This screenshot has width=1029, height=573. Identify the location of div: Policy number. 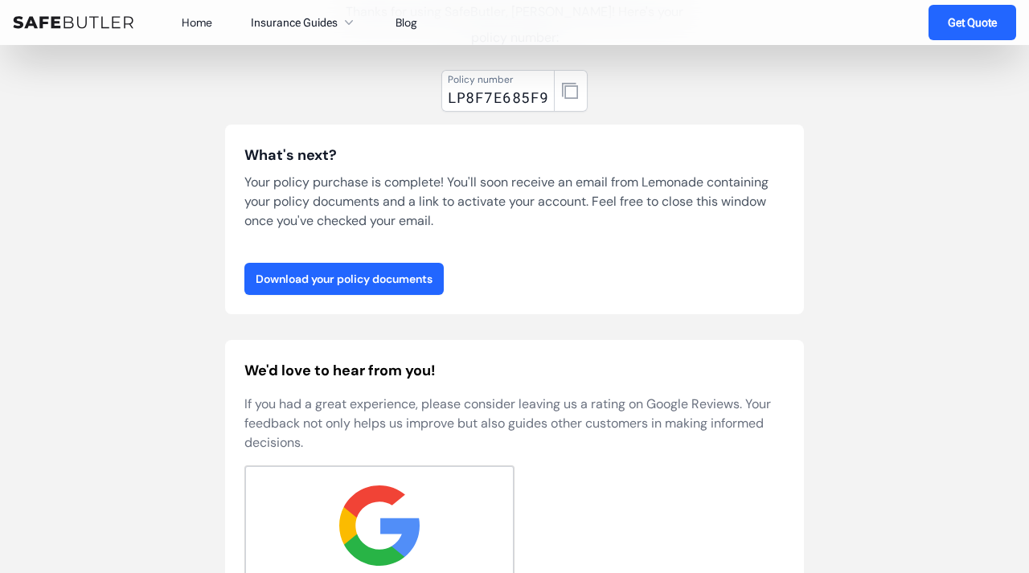
(498, 80).